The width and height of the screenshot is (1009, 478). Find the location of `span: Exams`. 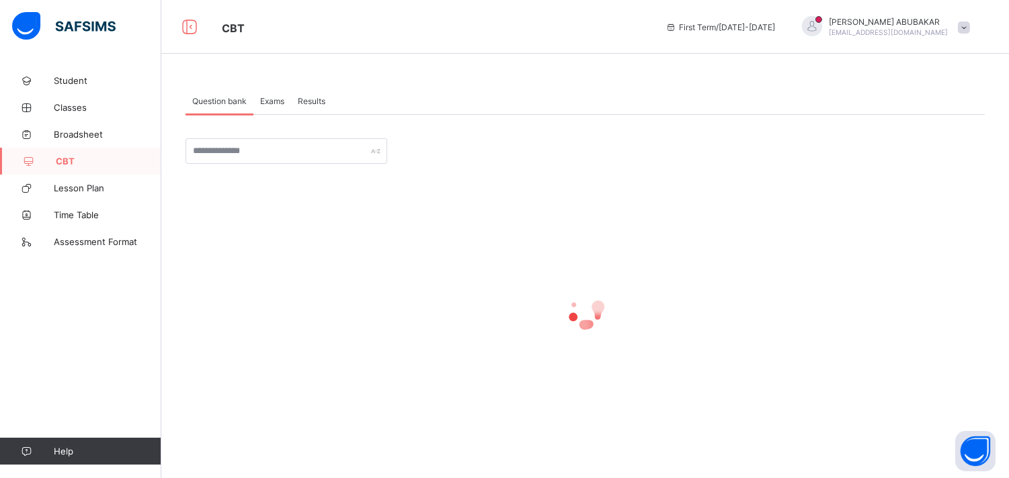

span: Exams is located at coordinates (272, 101).